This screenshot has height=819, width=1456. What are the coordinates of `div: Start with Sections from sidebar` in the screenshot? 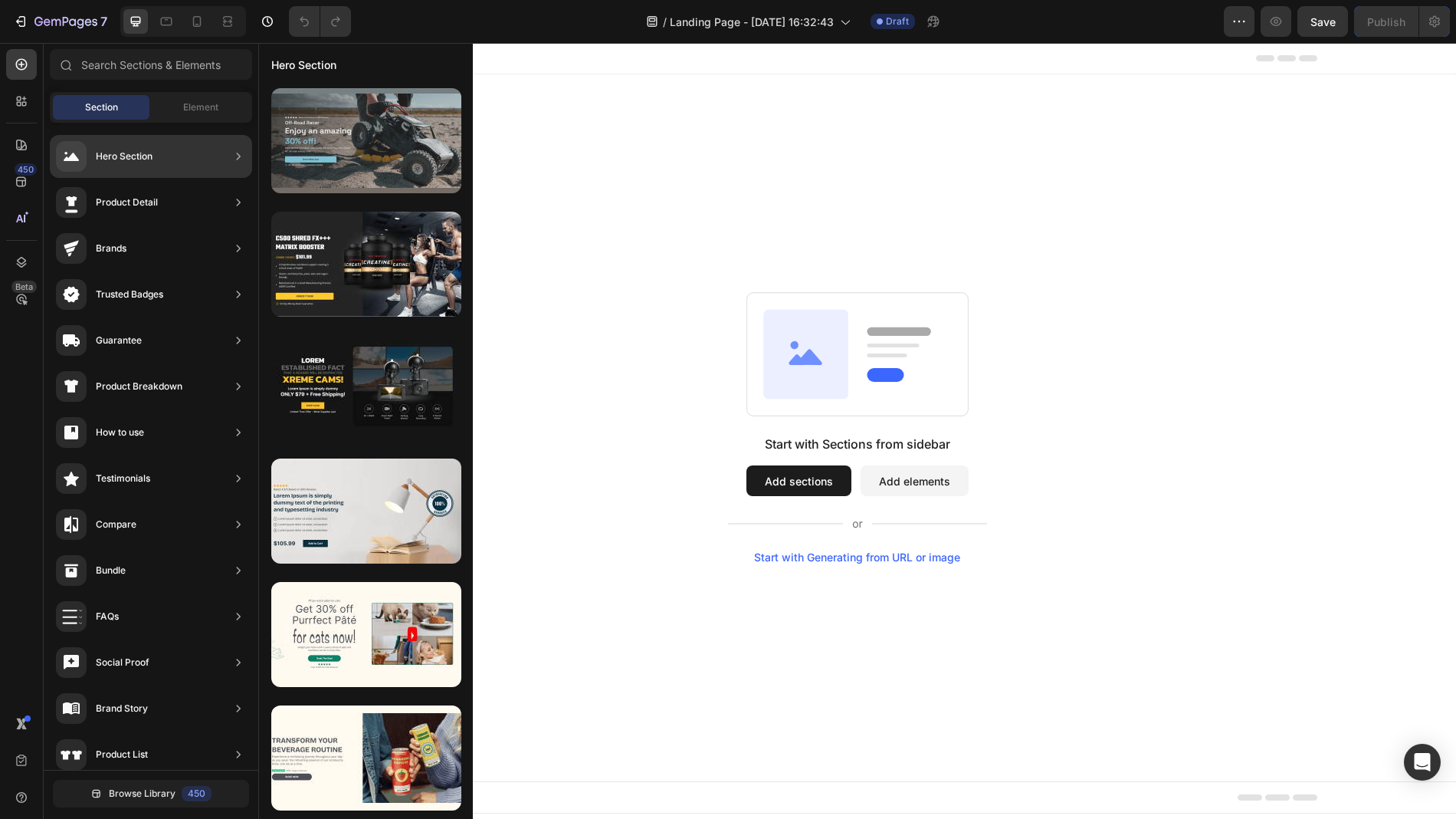 It's located at (599, 401).